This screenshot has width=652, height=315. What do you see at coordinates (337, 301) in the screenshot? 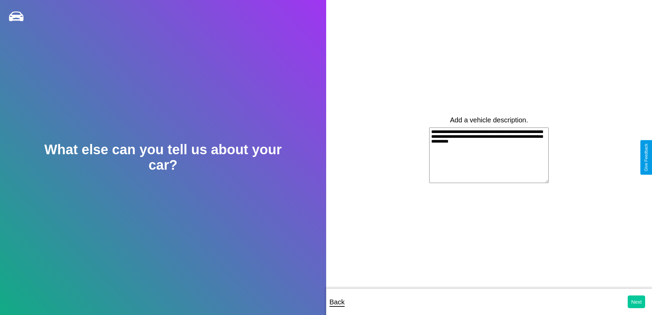
I see `p: Back` at bounding box center [337, 301].